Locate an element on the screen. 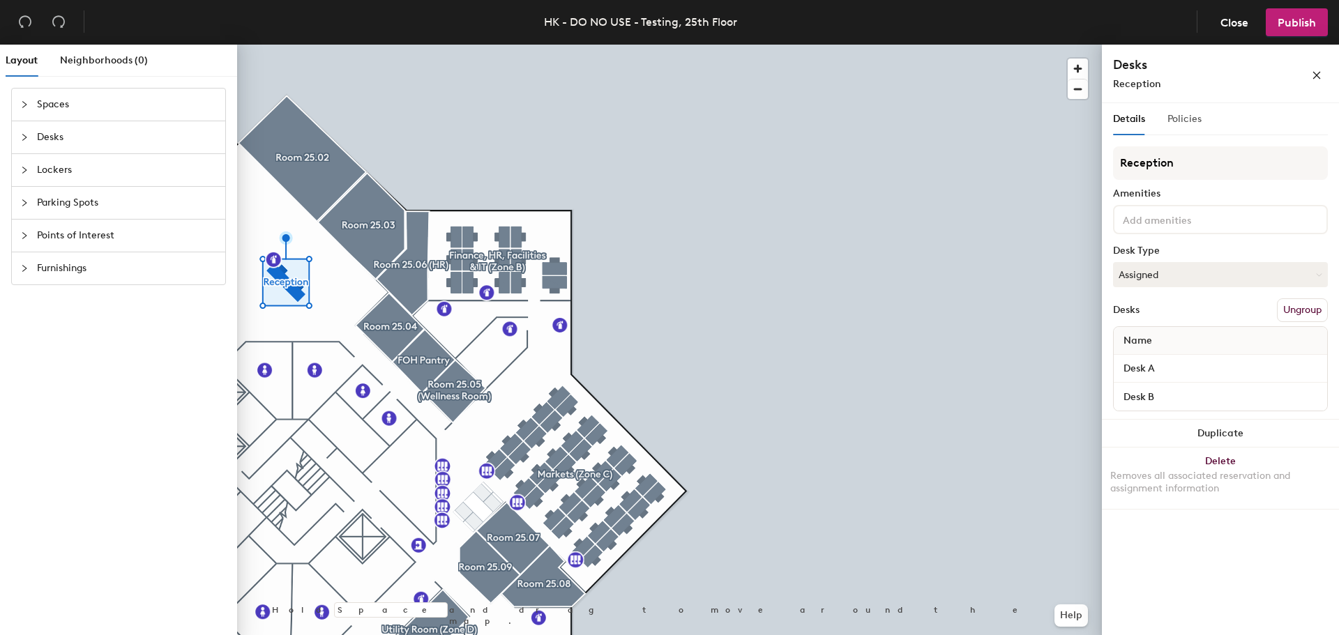 This screenshot has height=635, width=1339. span: Policies is located at coordinates (1184, 119).